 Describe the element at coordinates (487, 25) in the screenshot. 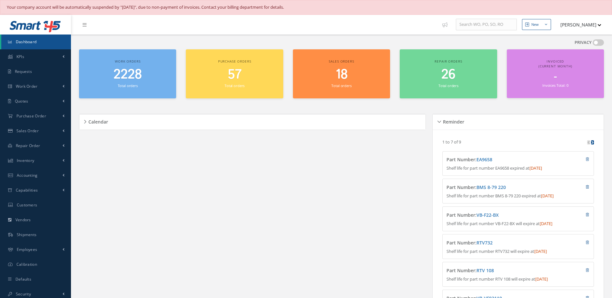

I see `input: Search WO, PO, SO, RO` at that location.